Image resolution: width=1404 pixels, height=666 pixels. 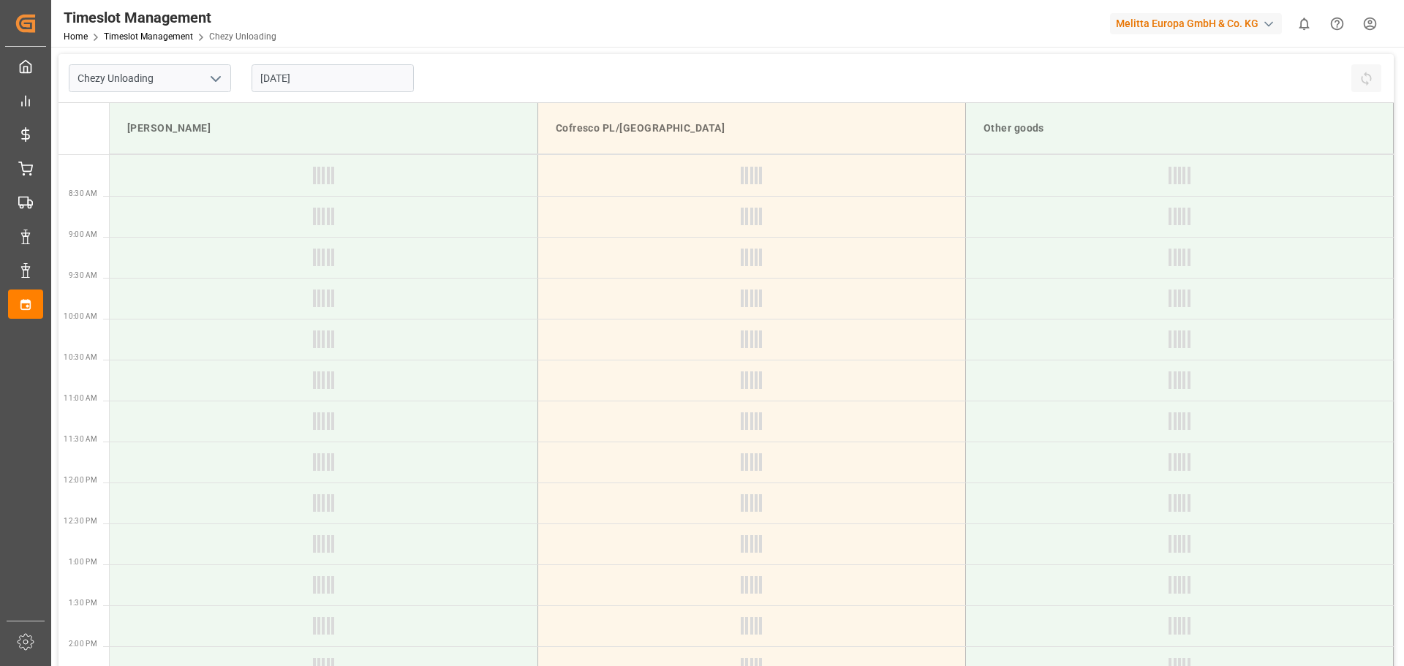 I want to click on div: Other goods, so click(x=1179, y=128).